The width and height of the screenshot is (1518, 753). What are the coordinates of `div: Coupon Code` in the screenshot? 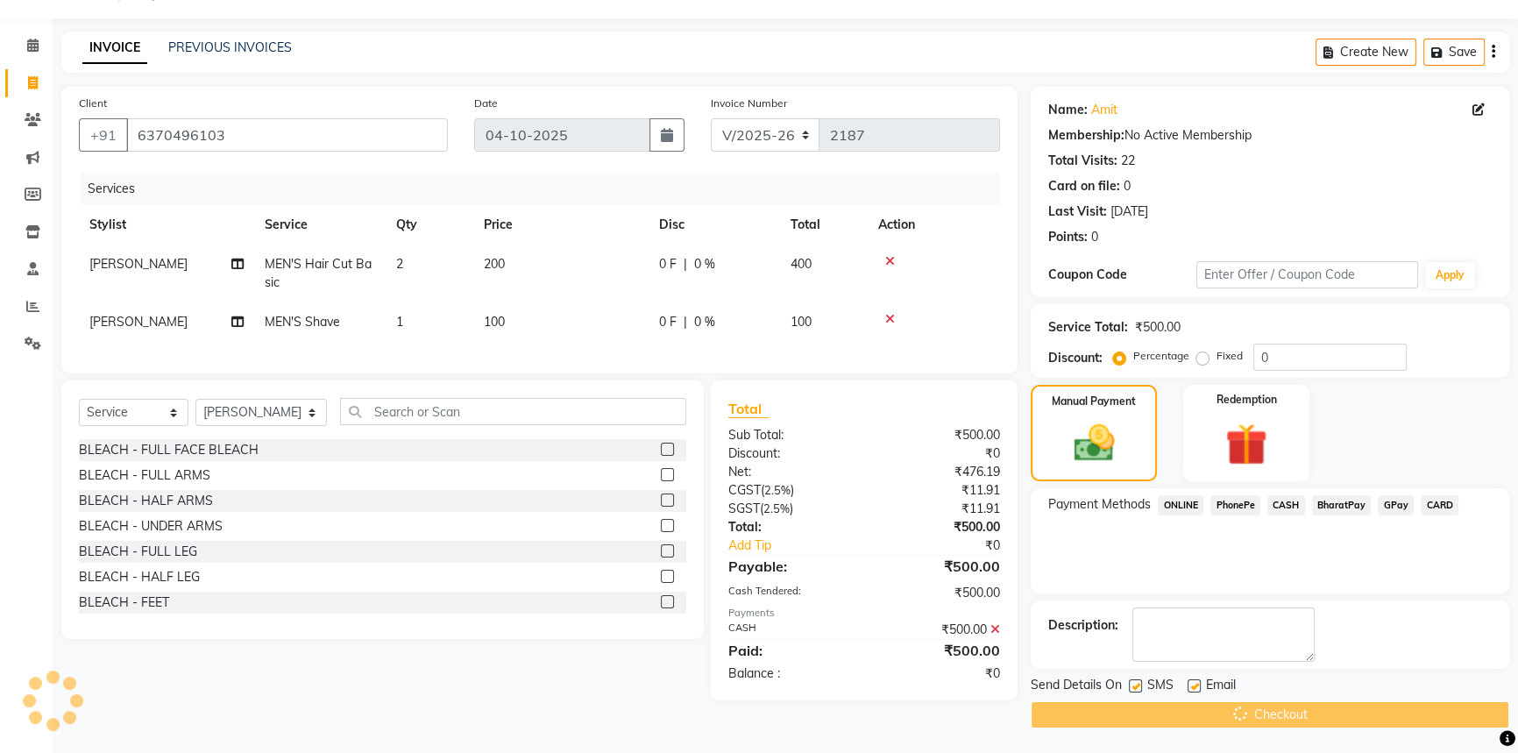 It's located at (1122, 274).